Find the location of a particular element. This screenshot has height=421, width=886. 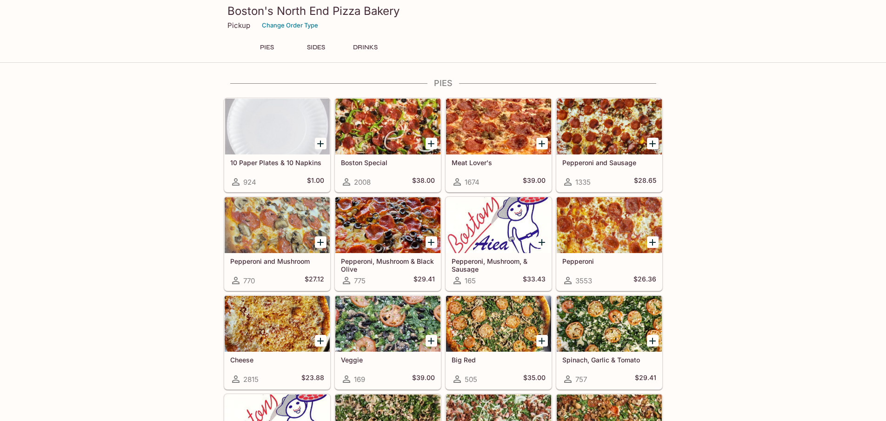

button: Change Order Type is located at coordinates (290, 25).